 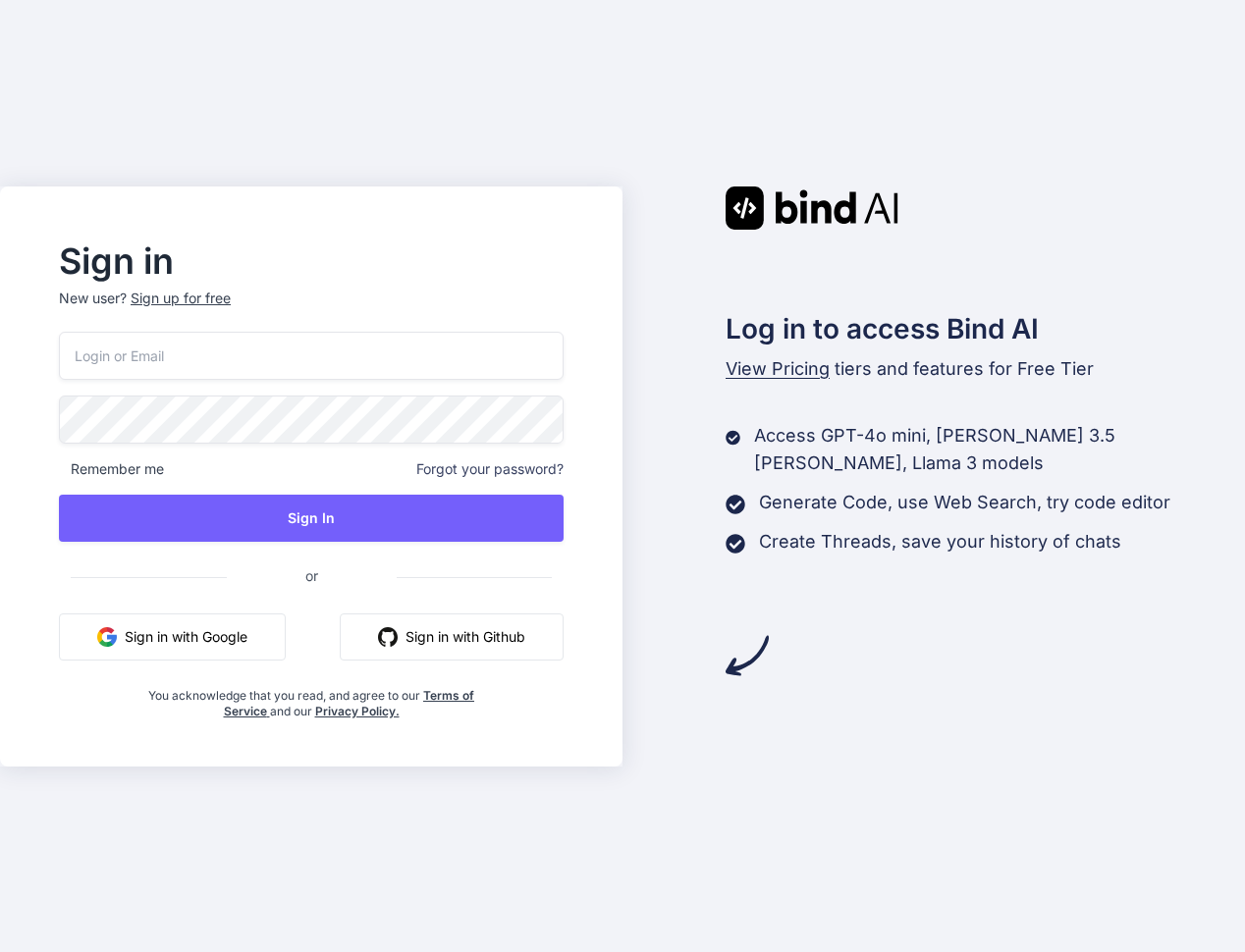 What do you see at coordinates (311, 698) in the screenshot?
I see `div: You acknowledge that you read, and agree to our and our` at bounding box center [311, 698].